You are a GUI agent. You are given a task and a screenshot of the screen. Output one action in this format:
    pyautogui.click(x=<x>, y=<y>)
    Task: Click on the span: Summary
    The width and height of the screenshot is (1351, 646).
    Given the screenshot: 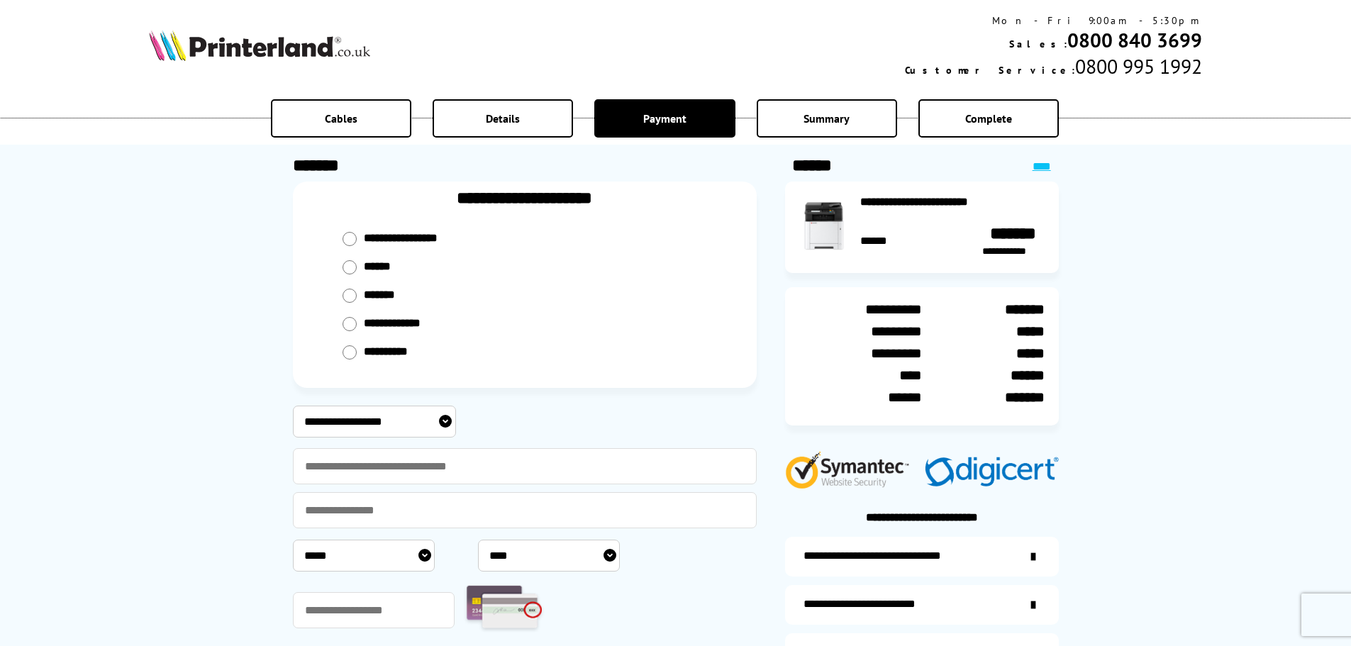 What is the action you would take?
    pyautogui.click(x=826, y=118)
    